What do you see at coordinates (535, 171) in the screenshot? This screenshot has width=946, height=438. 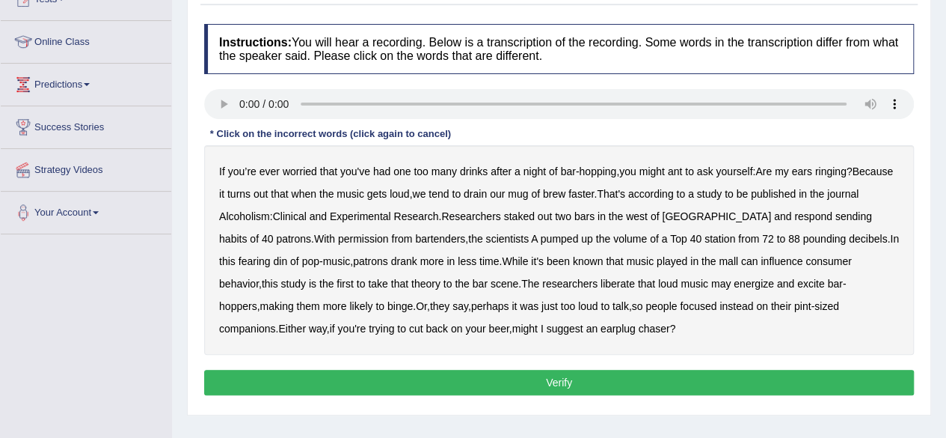 I see `b: night` at bounding box center [535, 171].